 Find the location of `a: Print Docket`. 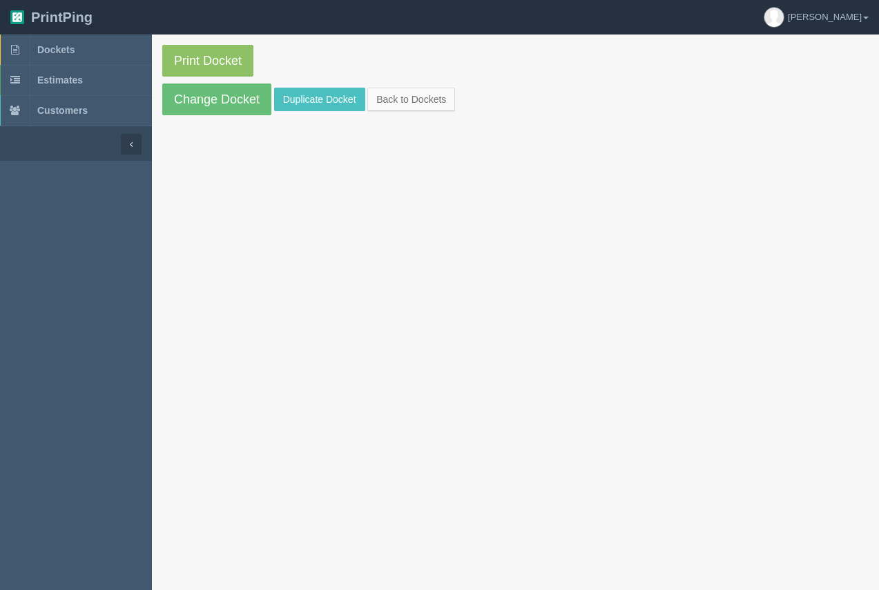

a: Print Docket is located at coordinates (208, 61).